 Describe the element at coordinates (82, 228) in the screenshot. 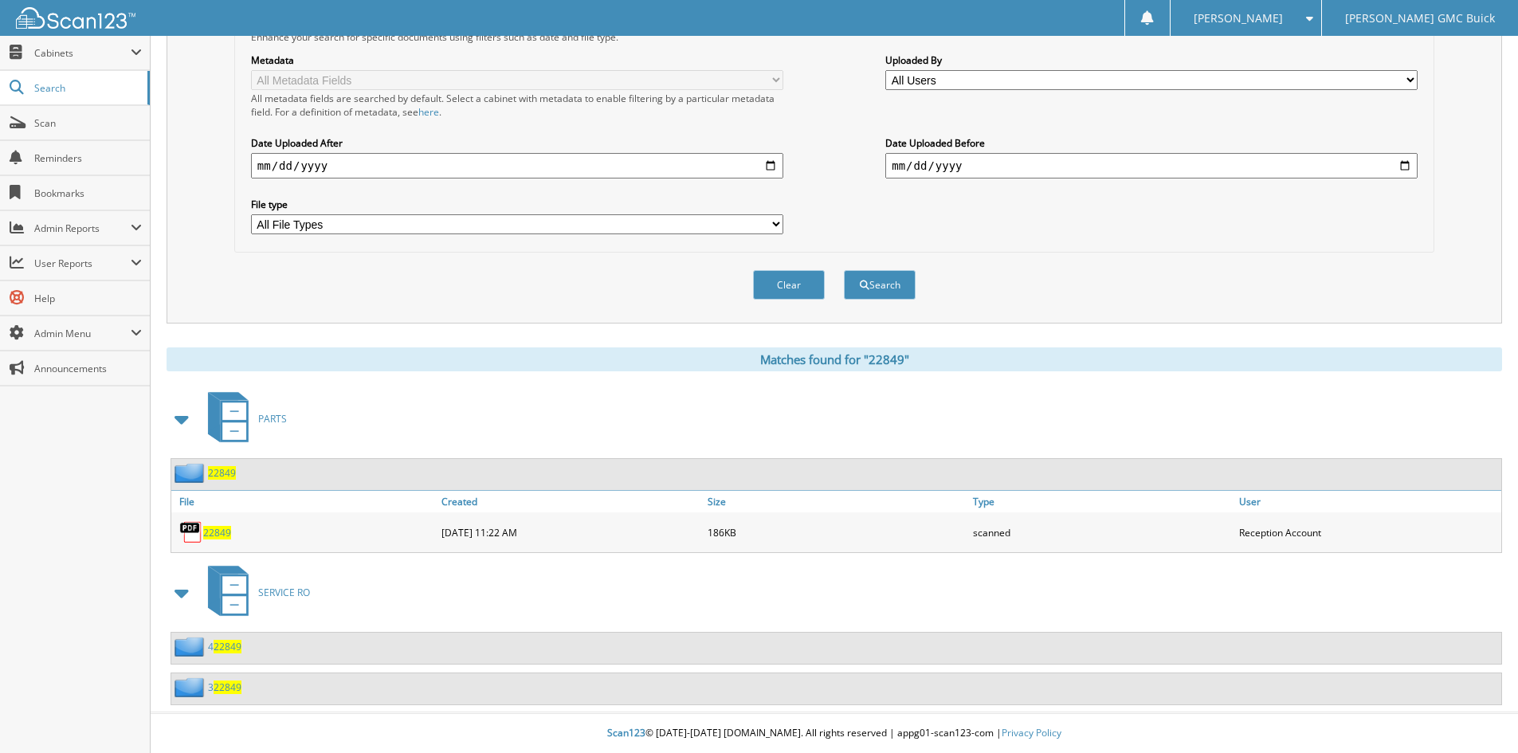

I see `span: Admin Reports` at that location.